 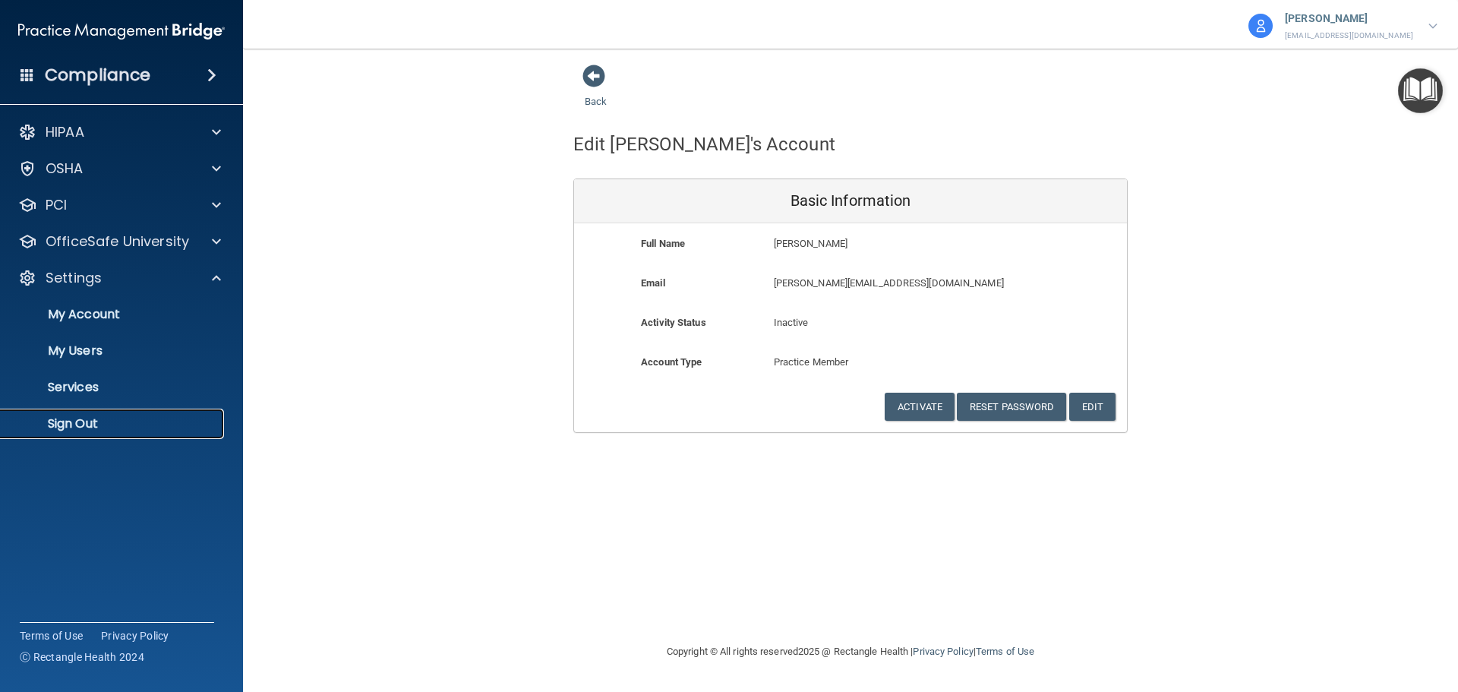 What do you see at coordinates (663, 243) in the screenshot?
I see `b: Full Name` at bounding box center [663, 243].